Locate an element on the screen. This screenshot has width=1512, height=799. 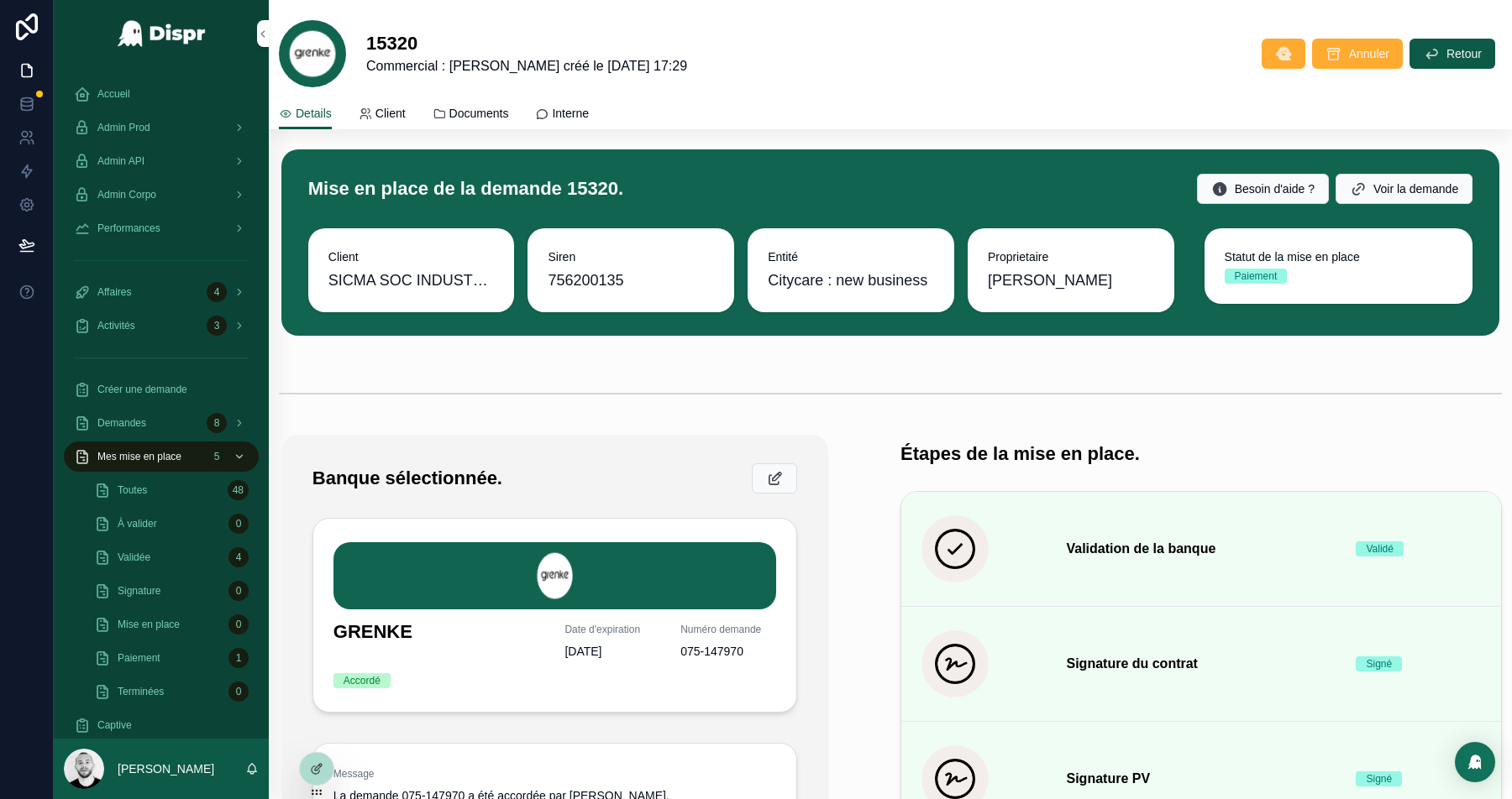
span: Statut de la mise en place is located at coordinates (1339, 257).